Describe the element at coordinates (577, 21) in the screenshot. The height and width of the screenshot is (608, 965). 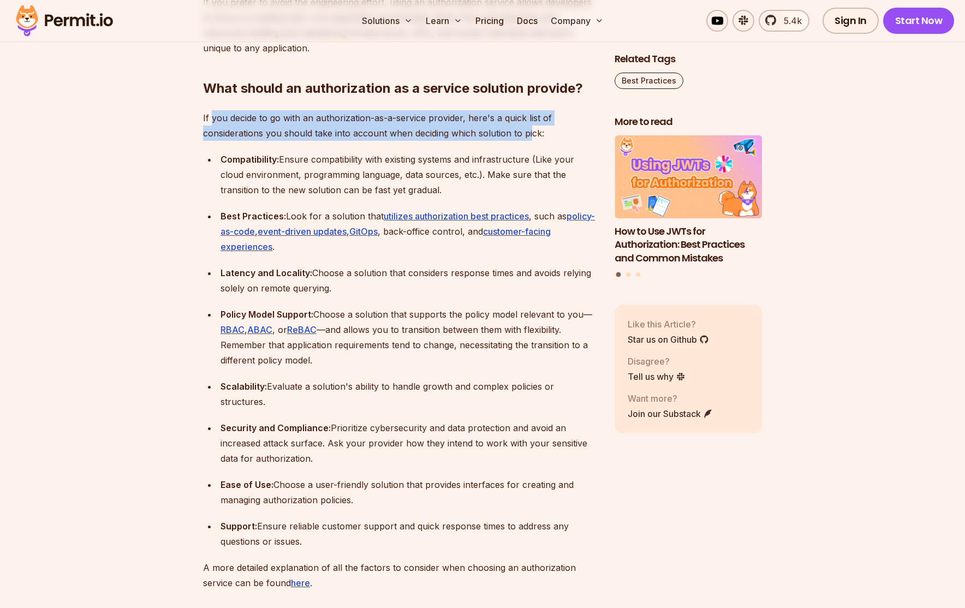
I see `button: Company` at that location.